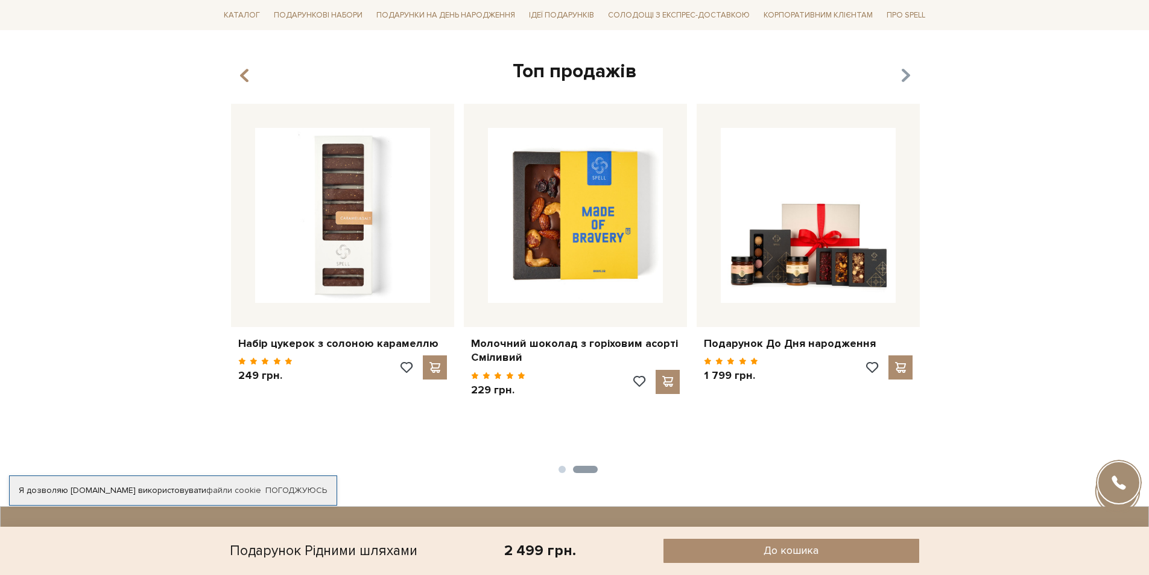 Image resolution: width=1149 pixels, height=575 pixels. I want to click on a: Корпоративним клієнтам, so click(818, 15).